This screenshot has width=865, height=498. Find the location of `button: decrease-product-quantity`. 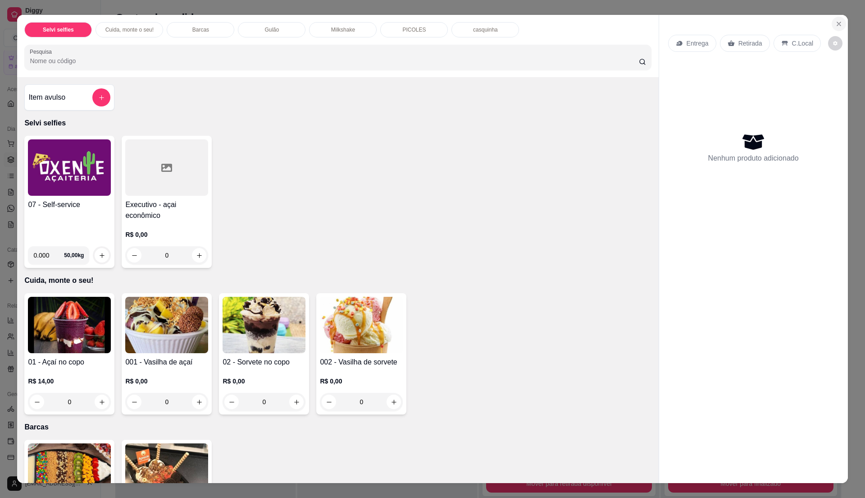

button: decrease-product-quantity is located at coordinates (836, 43).